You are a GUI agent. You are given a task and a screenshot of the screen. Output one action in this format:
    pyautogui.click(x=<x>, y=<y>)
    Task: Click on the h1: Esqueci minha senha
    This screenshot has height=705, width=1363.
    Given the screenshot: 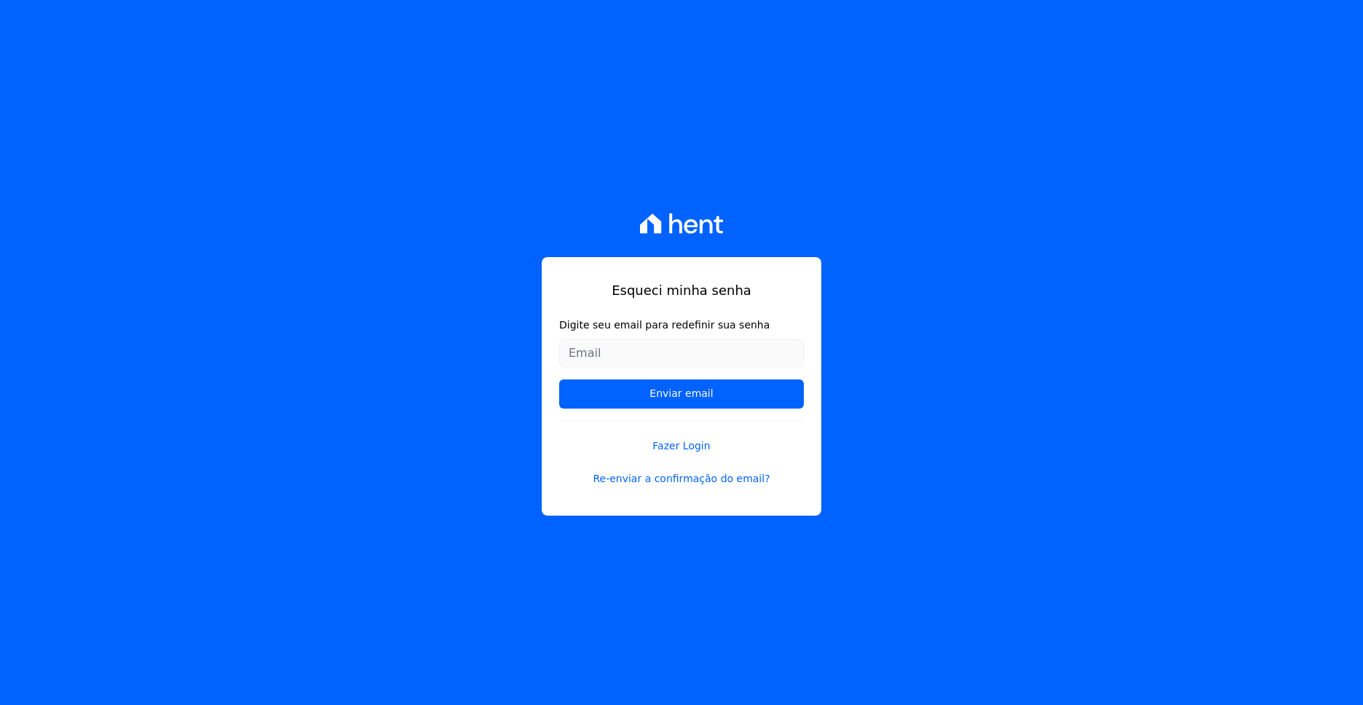 What is the action you would take?
    pyautogui.click(x=681, y=290)
    